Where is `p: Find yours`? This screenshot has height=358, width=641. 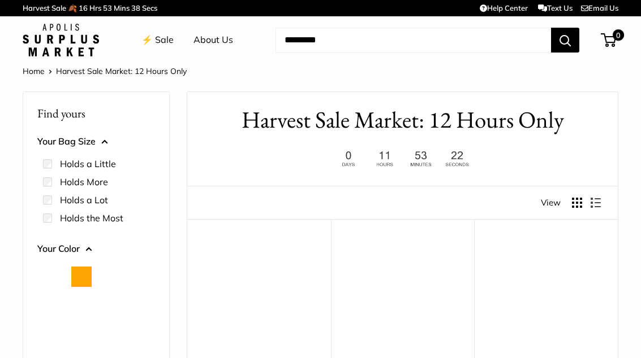 p: Find yours is located at coordinates (96, 113).